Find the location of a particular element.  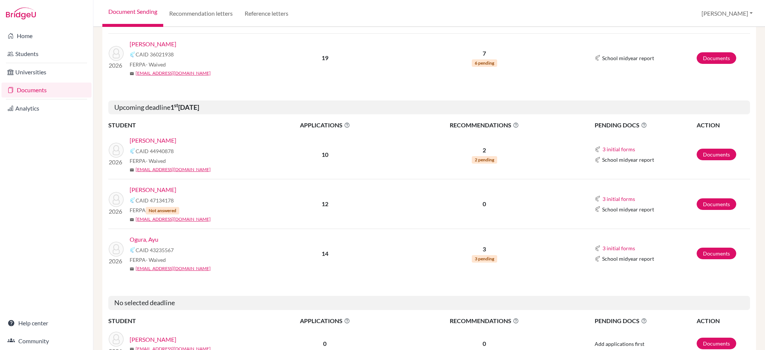

b: 19 is located at coordinates (325, 58).